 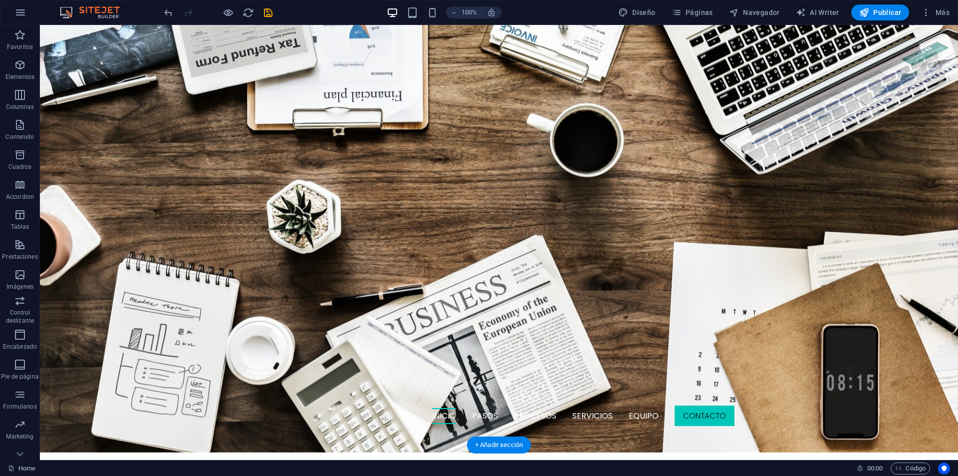 I want to click on p: Encabezado, so click(x=20, y=346).